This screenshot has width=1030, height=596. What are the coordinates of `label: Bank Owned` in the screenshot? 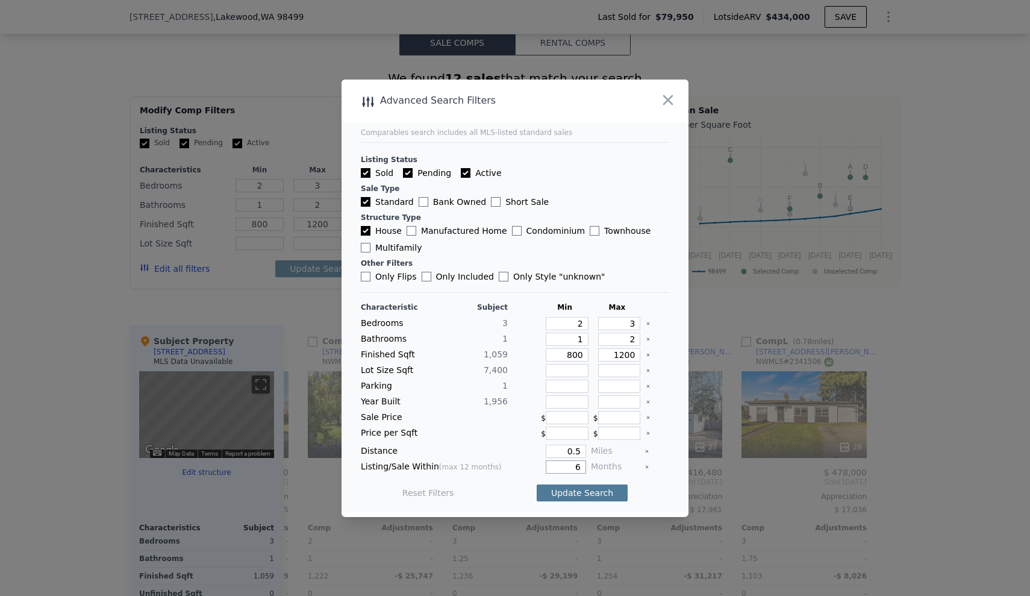 It's located at (453, 202).